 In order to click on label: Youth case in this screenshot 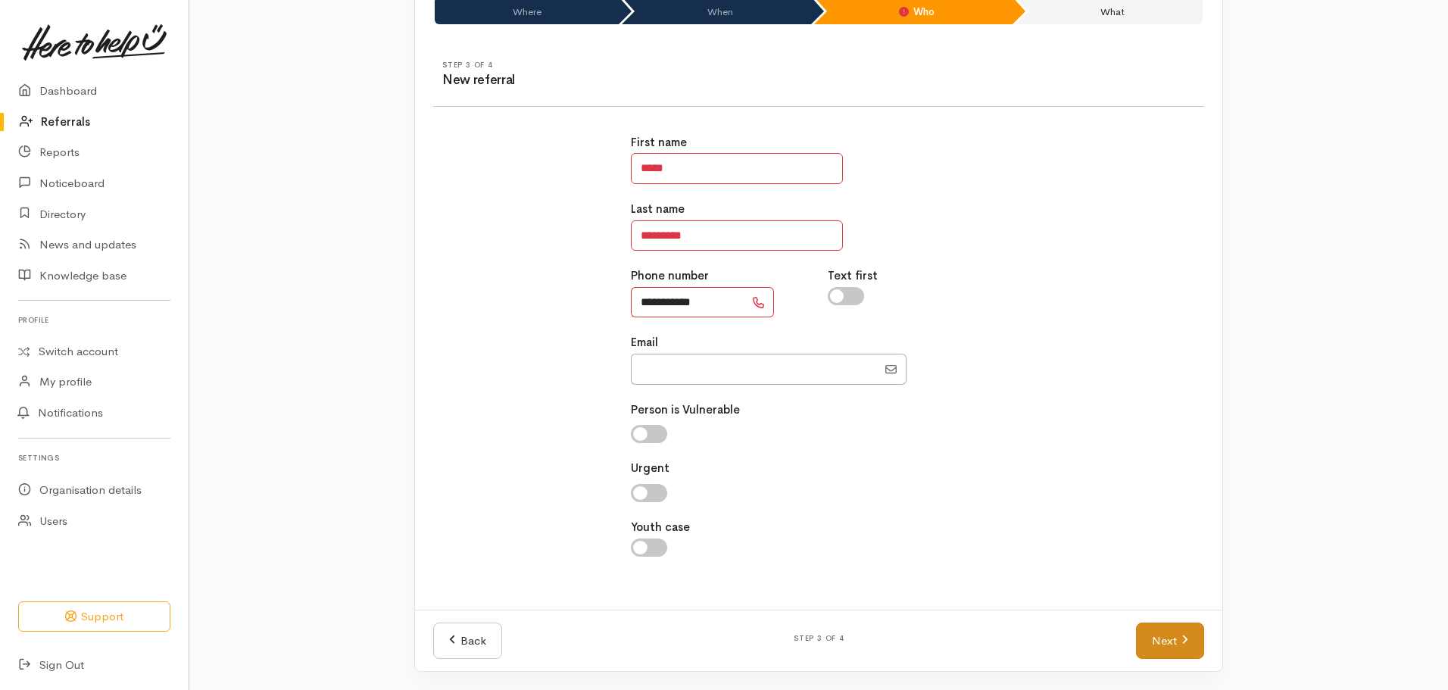, I will do `click(660, 527)`.